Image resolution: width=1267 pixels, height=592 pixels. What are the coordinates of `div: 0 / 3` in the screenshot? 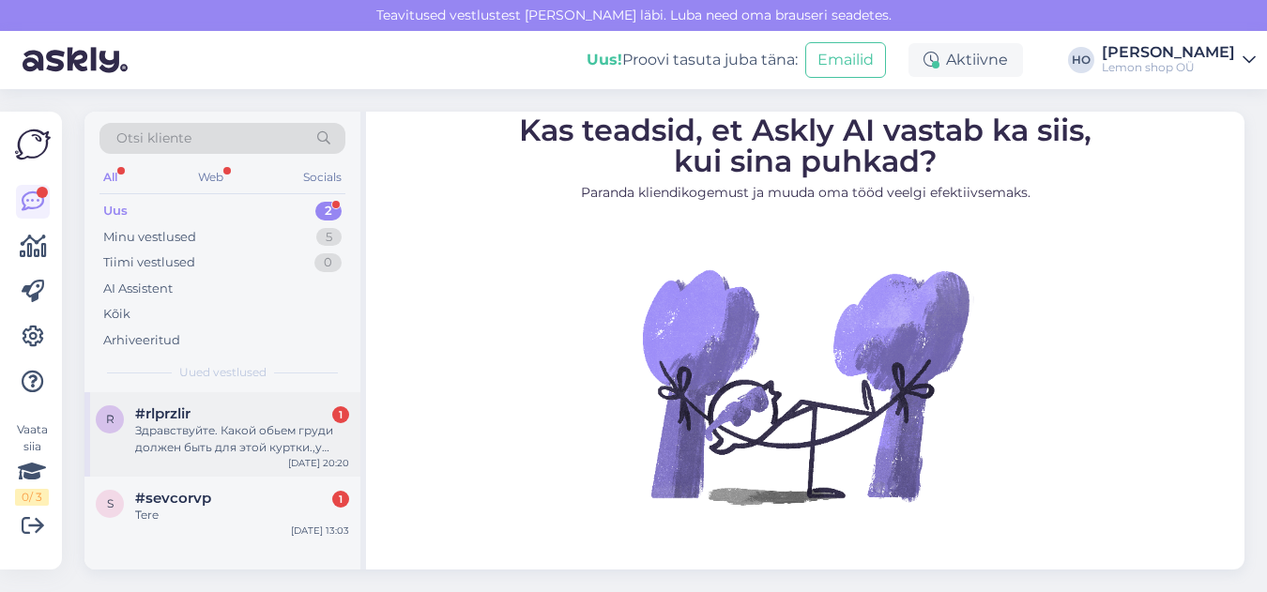 It's located at (32, 497).